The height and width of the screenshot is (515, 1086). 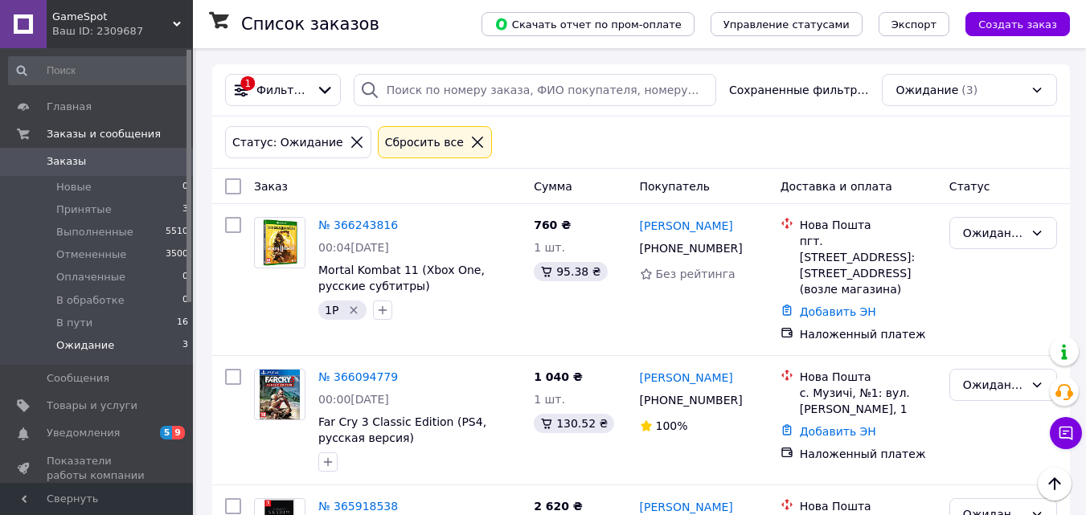 What do you see at coordinates (587, 24) in the screenshot?
I see `span: Скачать отчет по пром-оплате` at bounding box center [587, 24].